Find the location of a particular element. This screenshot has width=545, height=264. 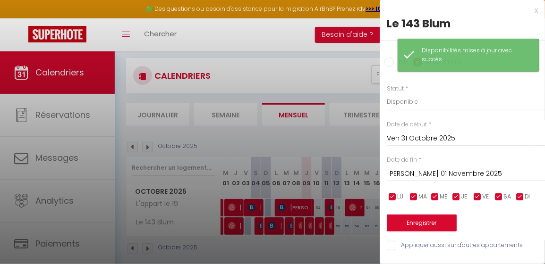

div: Disponibilités mises à jour avec succès is located at coordinates (475, 55).